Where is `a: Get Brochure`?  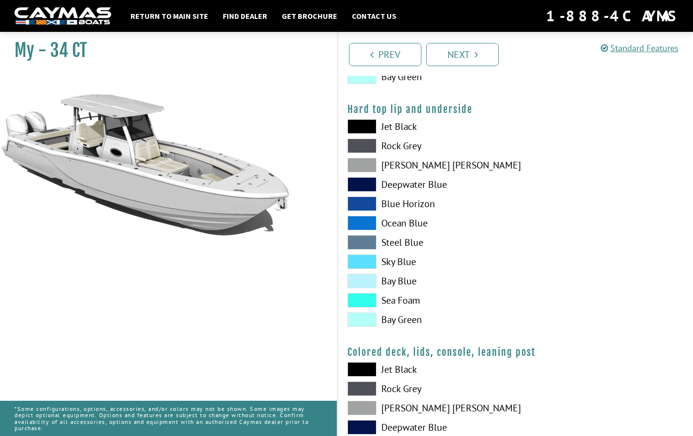 a: Get Brochure is located at coordinates (309, 16).